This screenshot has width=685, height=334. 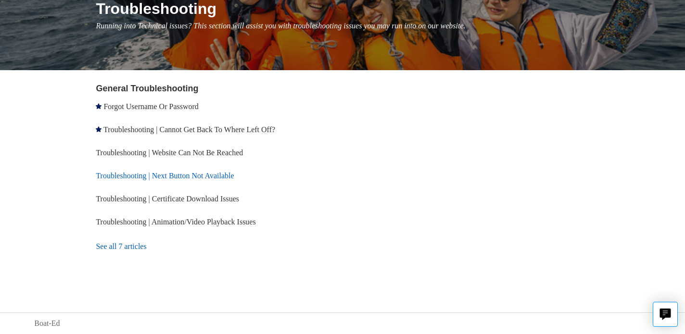 What do you see at coordinates (189, 129) in the screenshot?
I see `a: Troubleshooting | Cannot Get Back To Where Left Off?` at bounding box center [189, 129].